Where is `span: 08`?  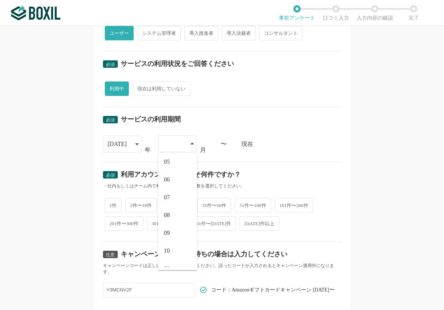
span: 08 is located at coordinates (167, 215).